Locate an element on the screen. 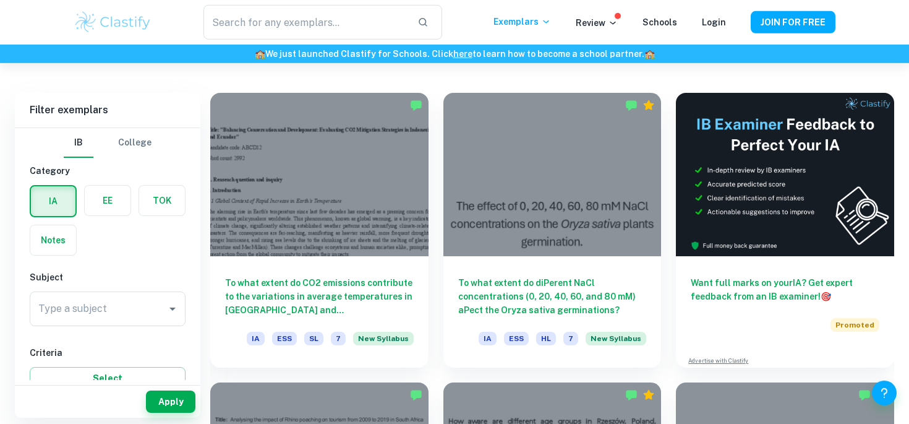 This screenshot has height=424, width=909. button: Select is located at coordinates (108, 378).